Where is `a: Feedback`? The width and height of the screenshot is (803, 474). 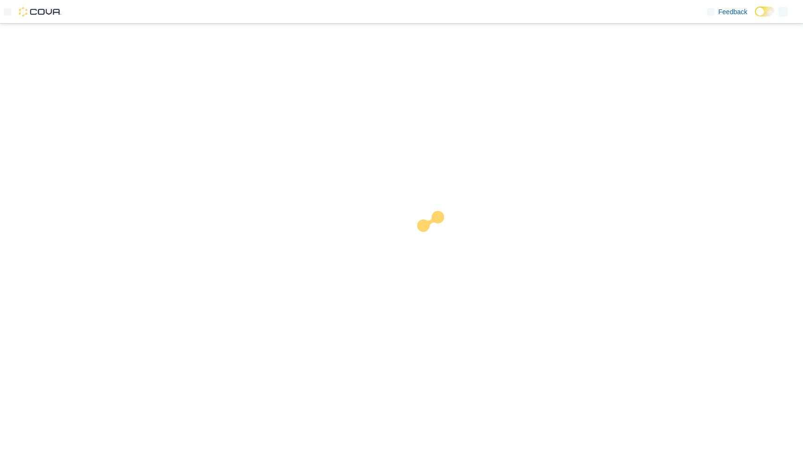 a: Feedback is located at coordinates (727, 12).